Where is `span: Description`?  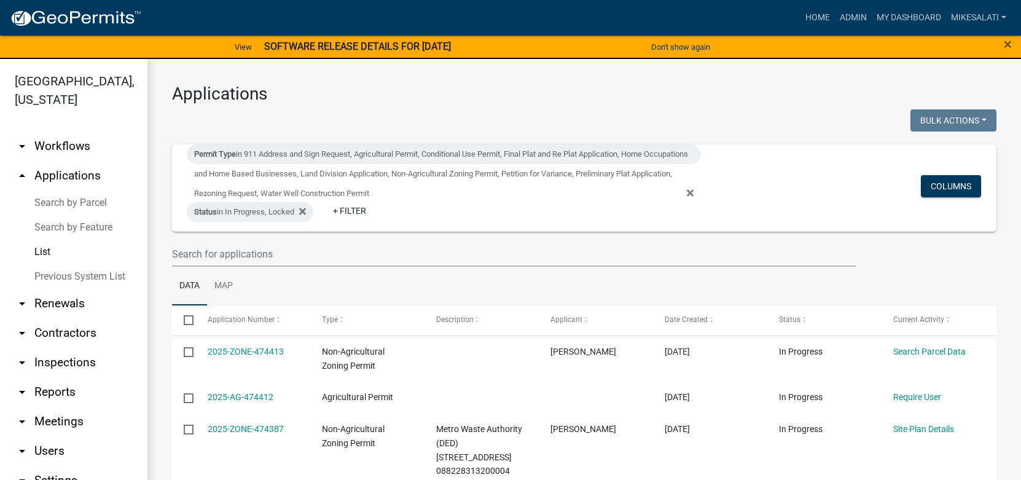 span: Description is located at coordinates (454, 319).